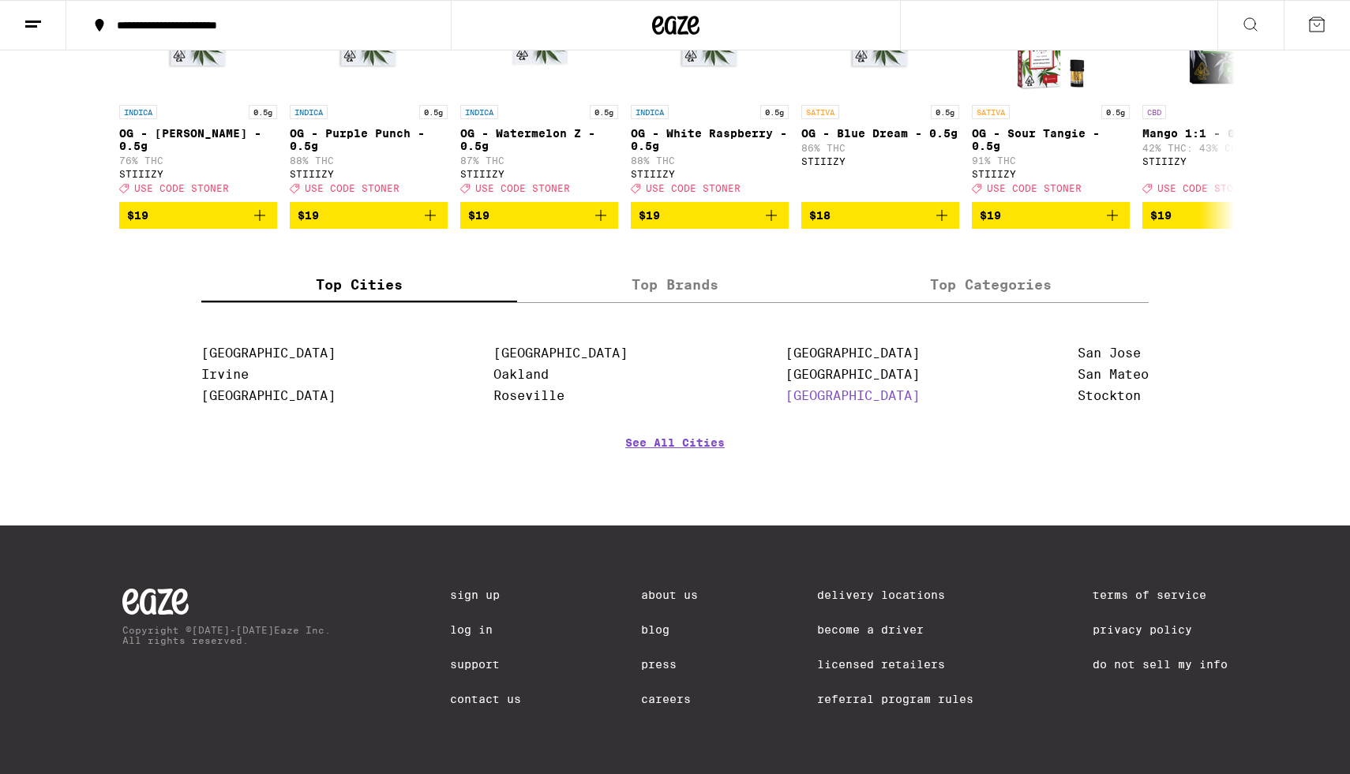 This screenshot has height=774, width=1350. What do you see at coordinates (669, 665) in the screenshot?
I see `a: Press` at bounding box center [669, 665].